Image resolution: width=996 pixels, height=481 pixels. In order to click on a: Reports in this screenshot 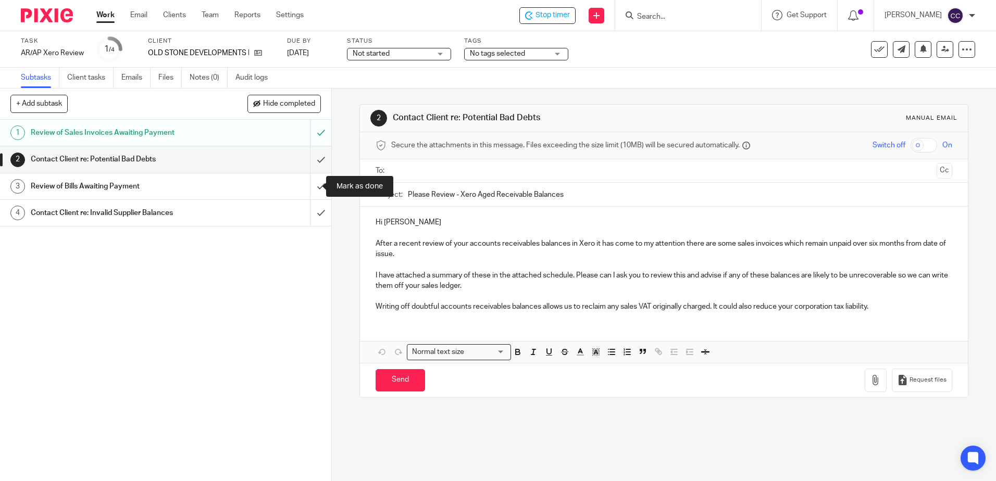, I will do `click(247, 15)`.